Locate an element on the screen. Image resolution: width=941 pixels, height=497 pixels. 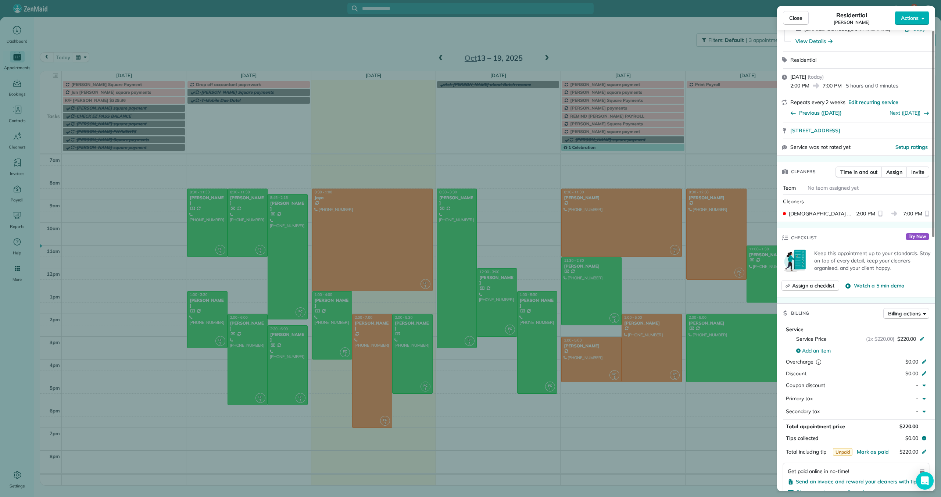
button: Time in and out is located at coordinates (858, 172).